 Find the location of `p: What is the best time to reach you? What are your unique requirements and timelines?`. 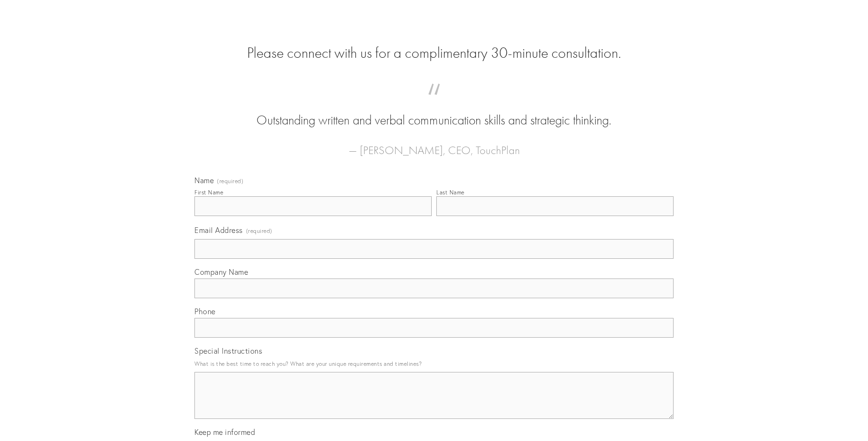

p: What is the best time to reach you? What are your unique requirements and timelines? is located at coordinates (434, 364).